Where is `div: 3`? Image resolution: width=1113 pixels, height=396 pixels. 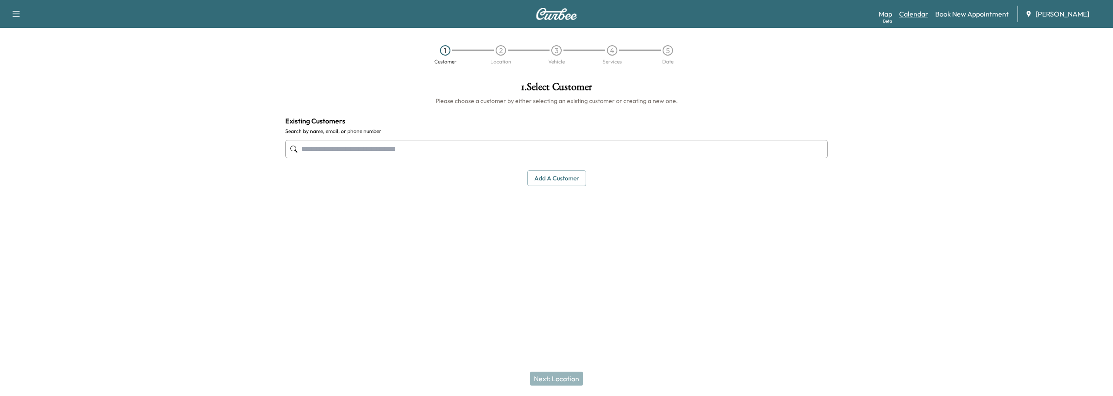 div: 3 is located at coordinates (557, 50).